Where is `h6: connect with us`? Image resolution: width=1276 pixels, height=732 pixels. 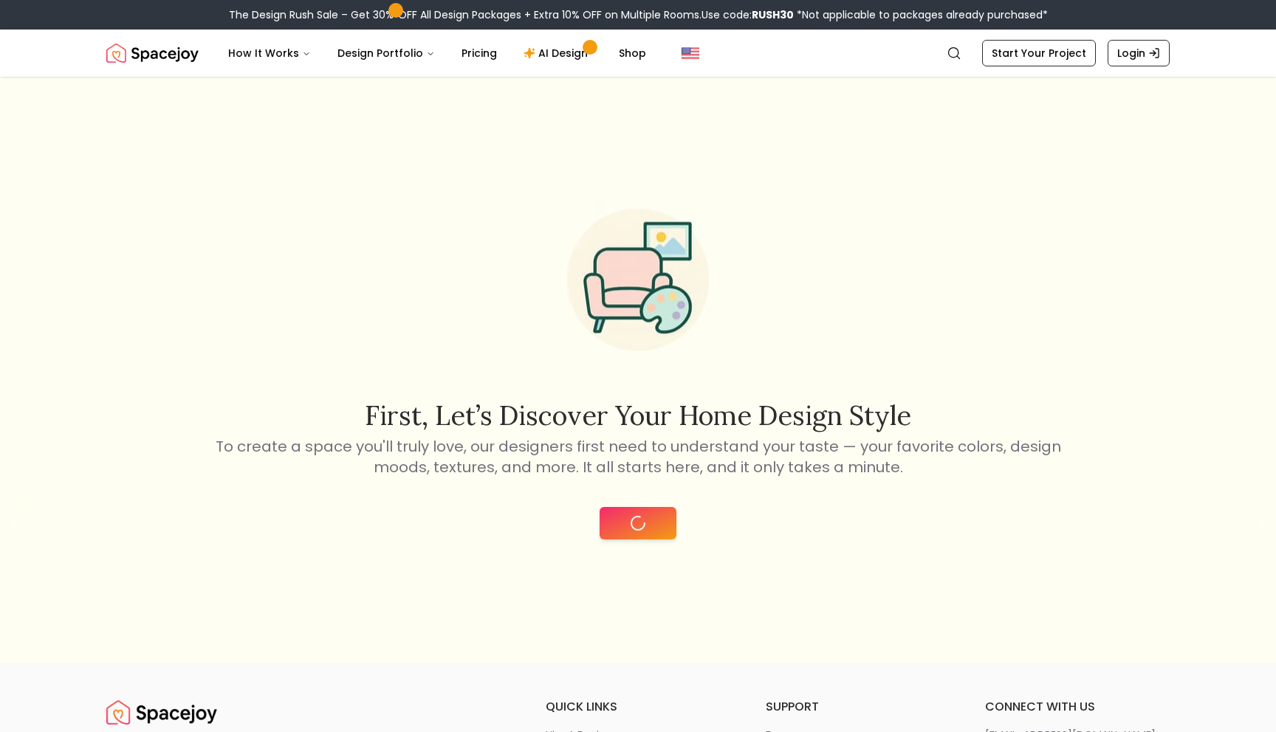
h6: connect with us is located at coordinates (1077, 707).